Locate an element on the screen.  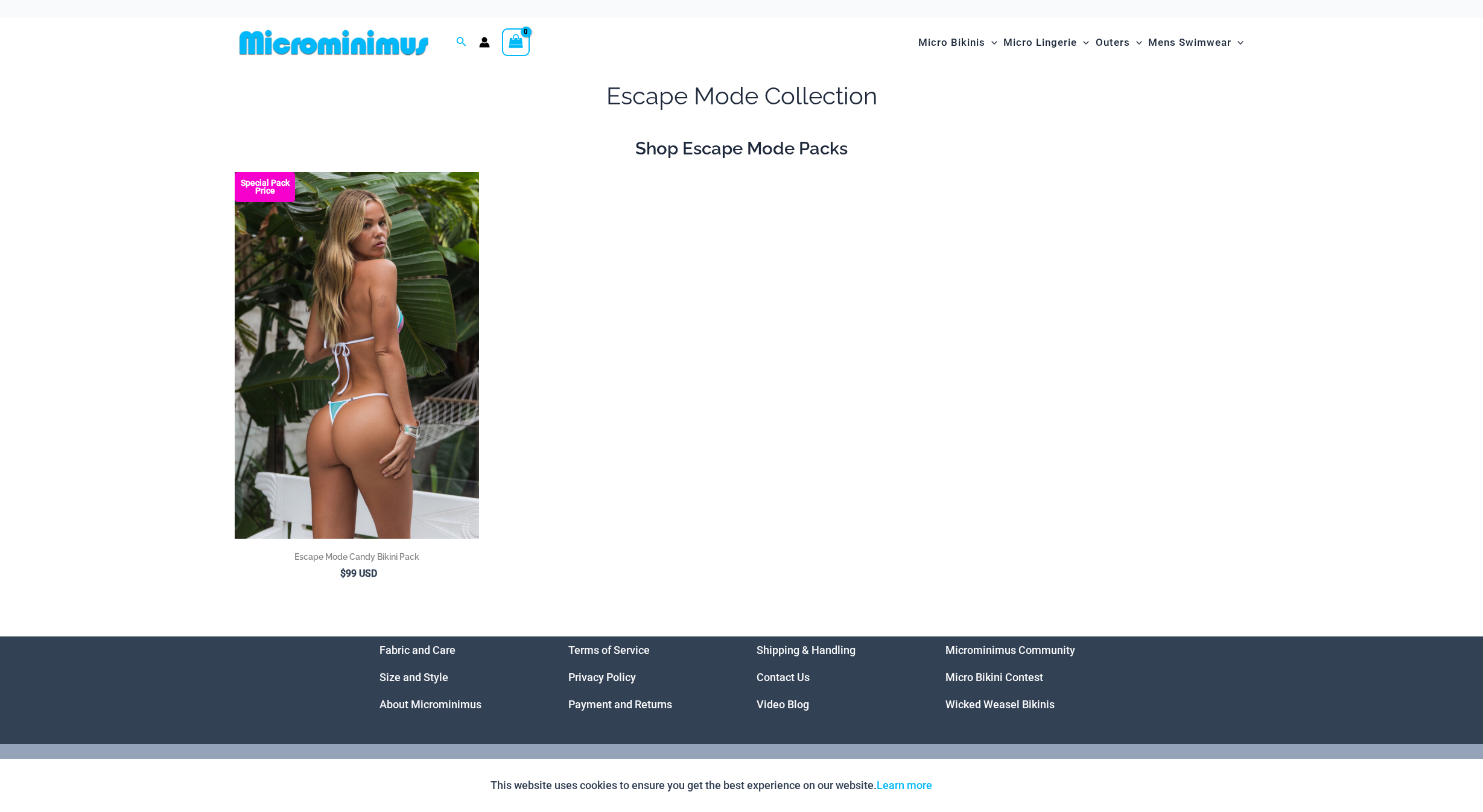
span: Micro Bikinis is located at coordinates (952, 43).